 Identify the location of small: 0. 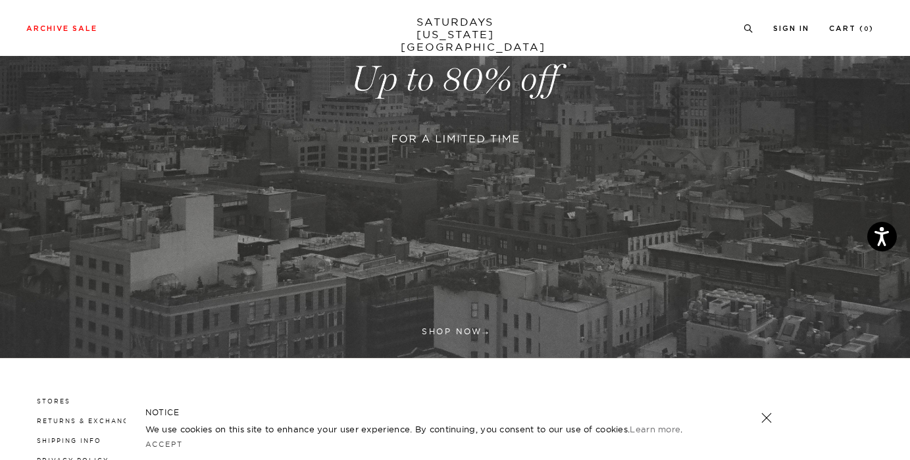
(867, 29).